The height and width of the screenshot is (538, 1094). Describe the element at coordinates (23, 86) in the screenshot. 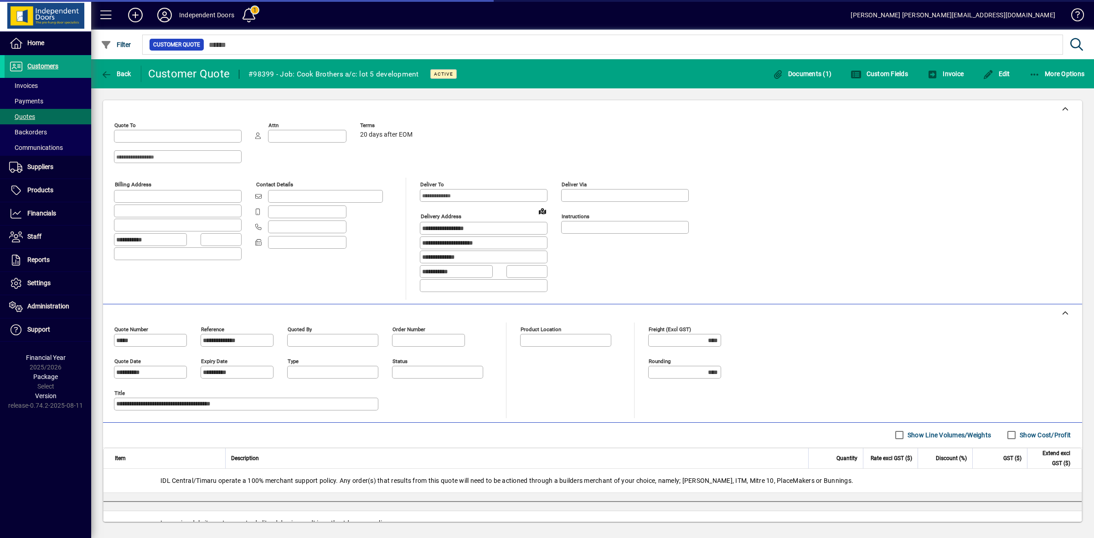

I see `span: Invoices` at that location.